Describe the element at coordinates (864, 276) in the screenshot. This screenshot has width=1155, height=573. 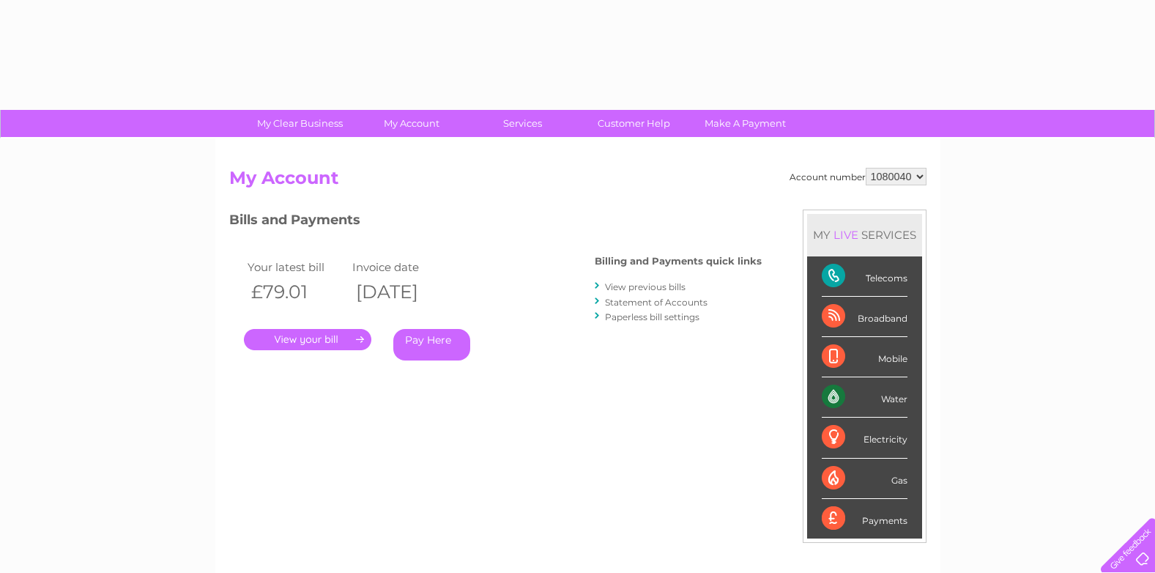
I see `div: Telecoms` at that location.